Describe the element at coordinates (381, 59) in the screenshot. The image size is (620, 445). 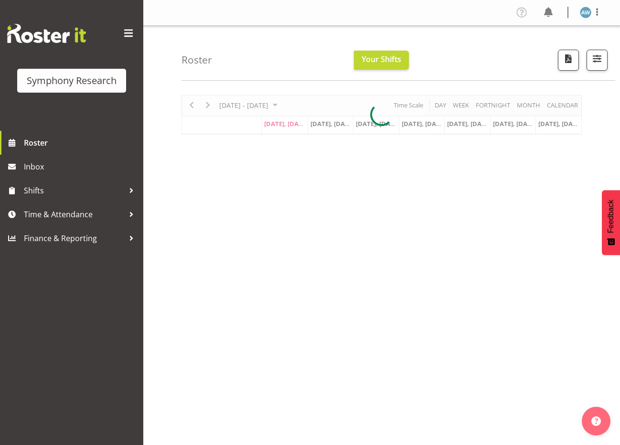
I see `span: Your Shifts` at that location.